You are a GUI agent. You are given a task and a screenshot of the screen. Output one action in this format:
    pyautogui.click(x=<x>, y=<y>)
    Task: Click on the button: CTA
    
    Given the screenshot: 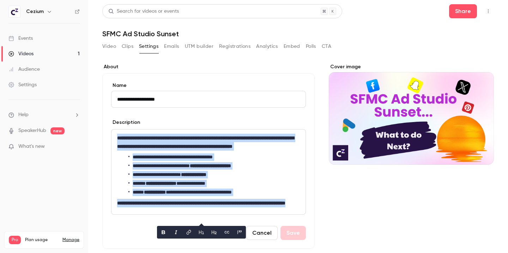 What is the action you would take?
    pyautogui.click(x=326, y=47)
    